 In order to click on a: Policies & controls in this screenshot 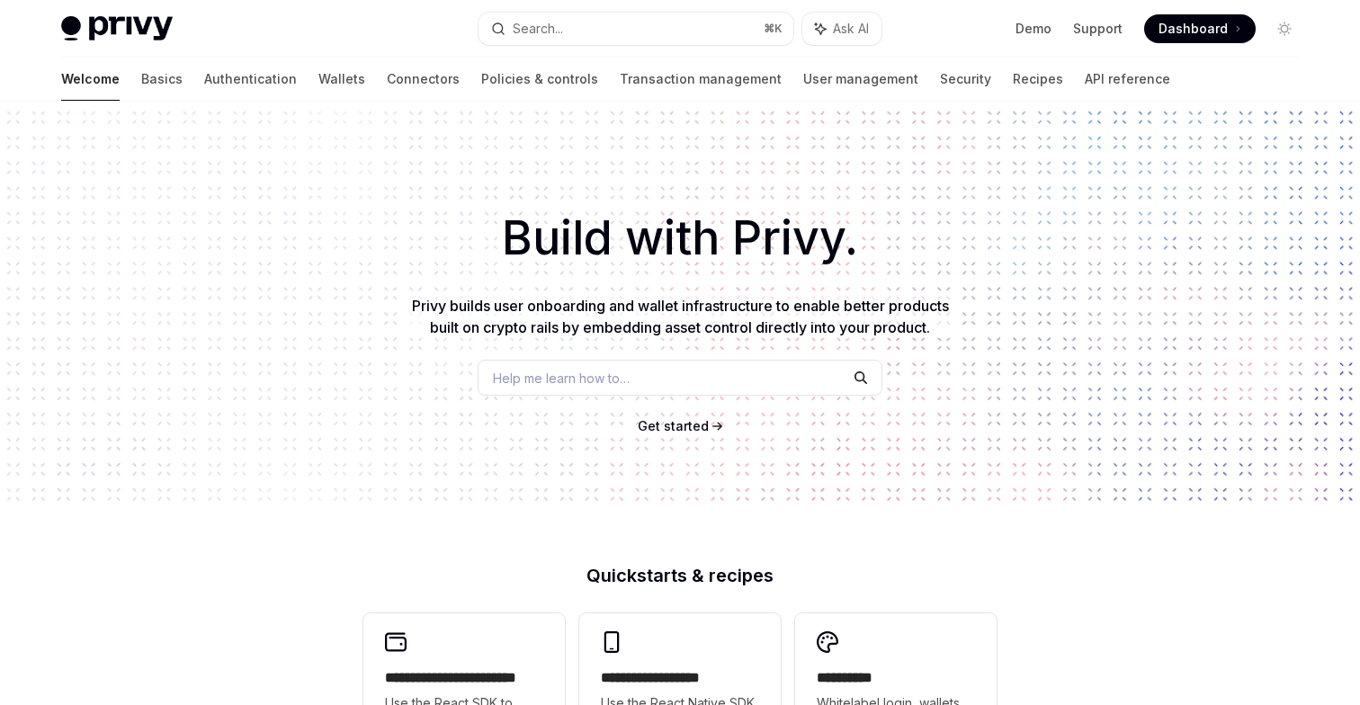, I will do `click(540, 79)`.